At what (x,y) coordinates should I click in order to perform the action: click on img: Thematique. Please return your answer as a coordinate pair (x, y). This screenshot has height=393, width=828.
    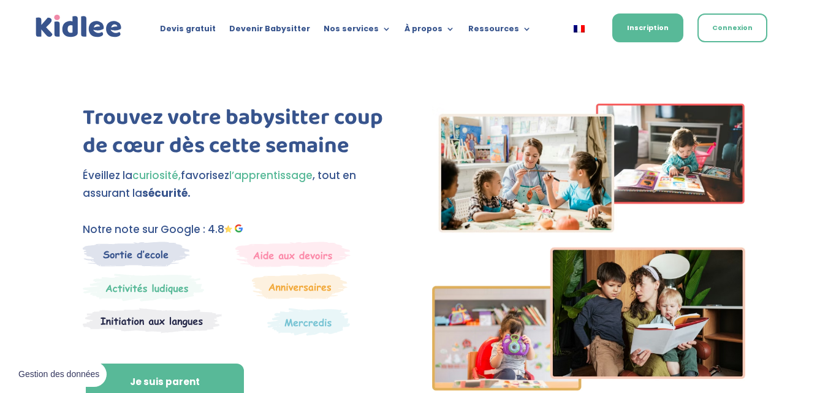
    Looking at the image, I should click on (308, 322).